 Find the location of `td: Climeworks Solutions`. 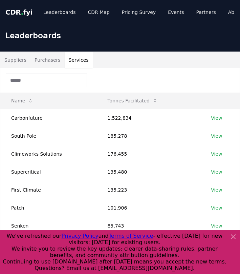

td: Climeworks Solutions is located at coordinates (48, 153).